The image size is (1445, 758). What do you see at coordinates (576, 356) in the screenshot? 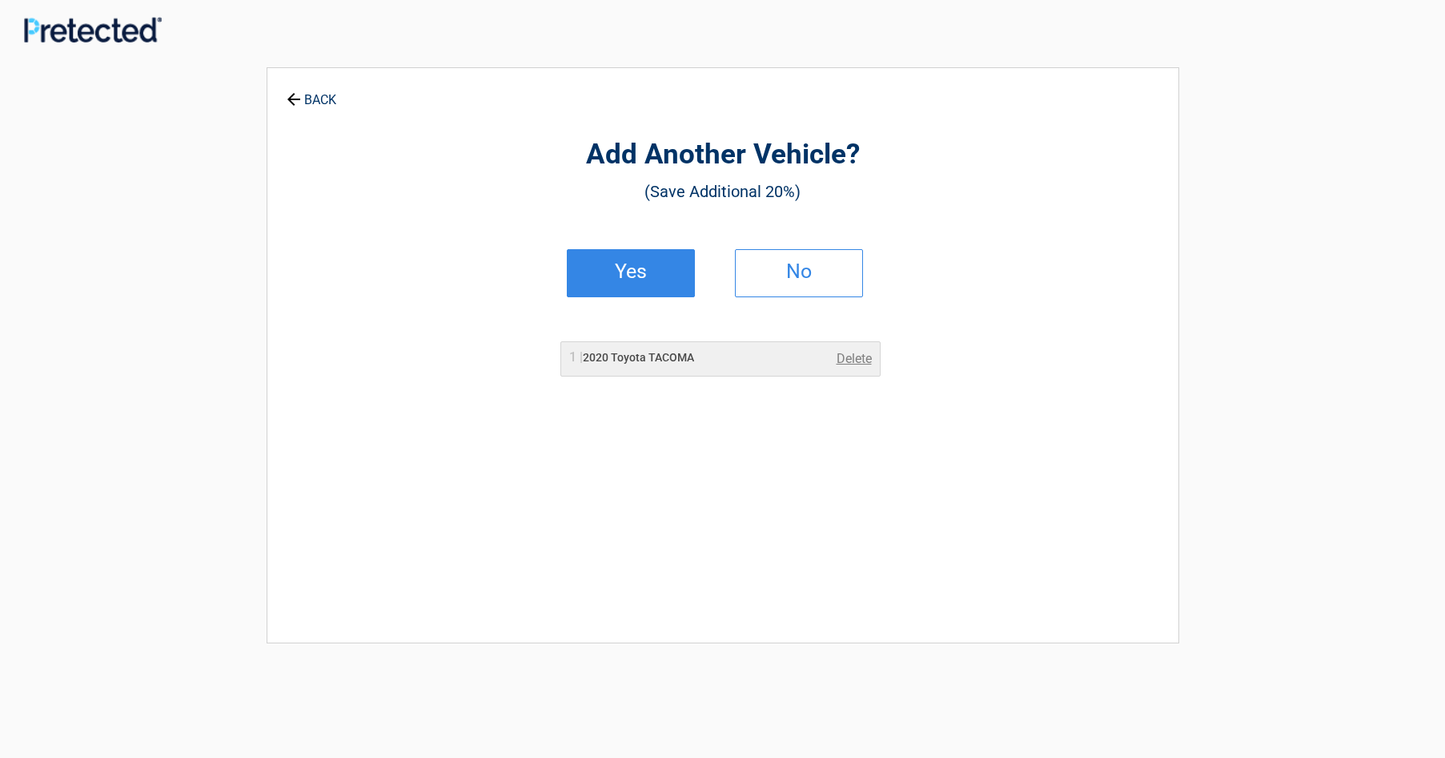
I see `span: 1 |` at bounding box center [576, 356].